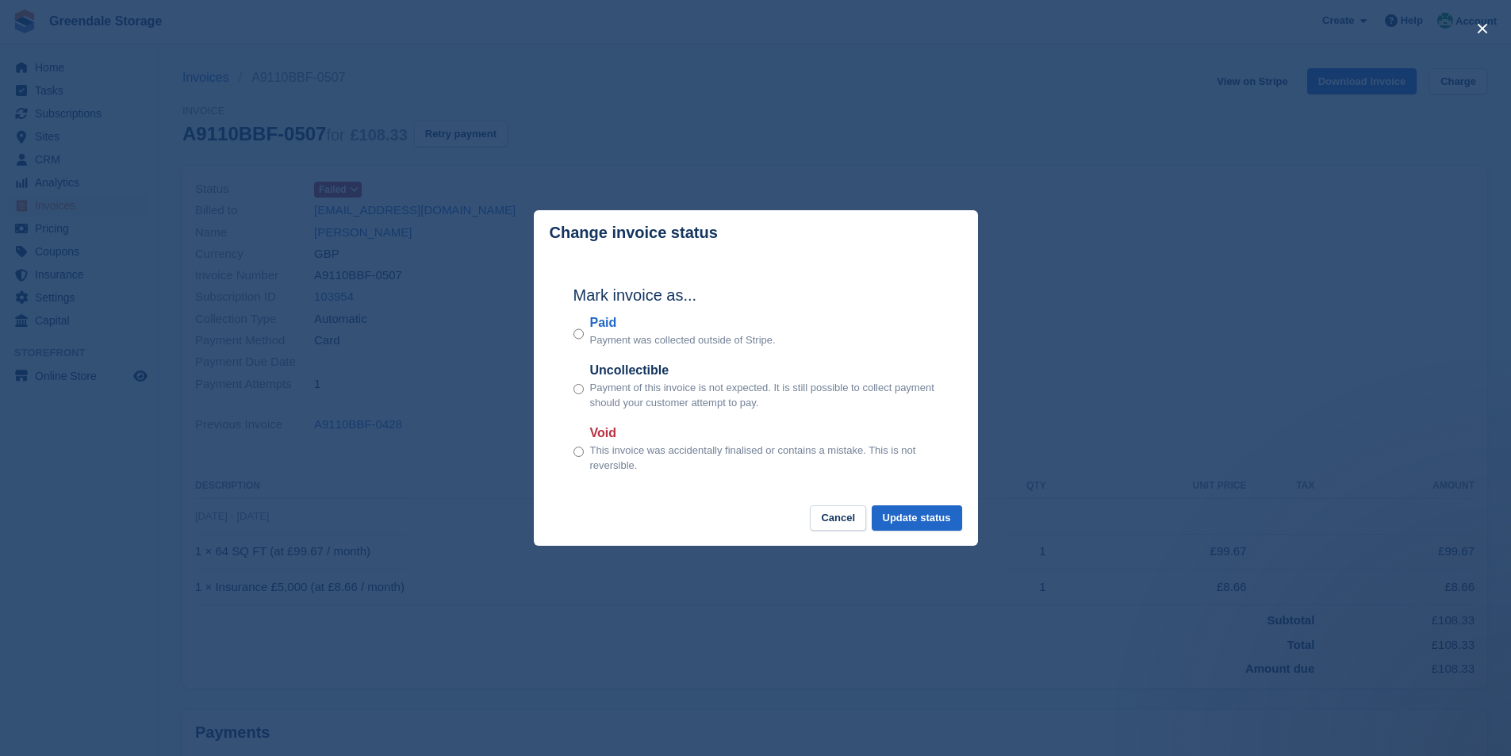 The width and height of the screenshot is (1511, 756). I want to click on button: close, so click(1483, 29).